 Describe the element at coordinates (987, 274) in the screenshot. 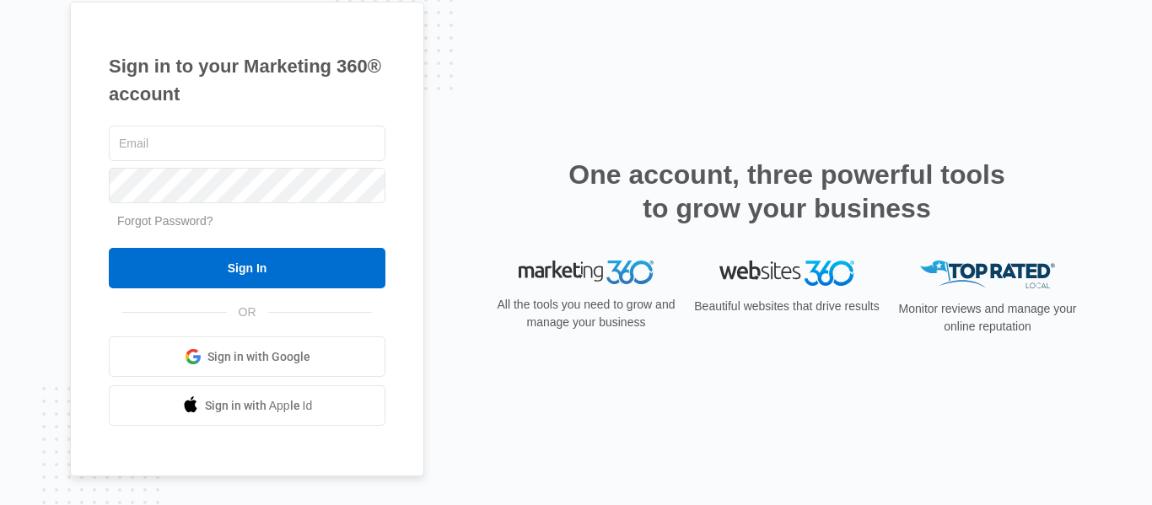

I see `img: Top Rated Local` at that location.